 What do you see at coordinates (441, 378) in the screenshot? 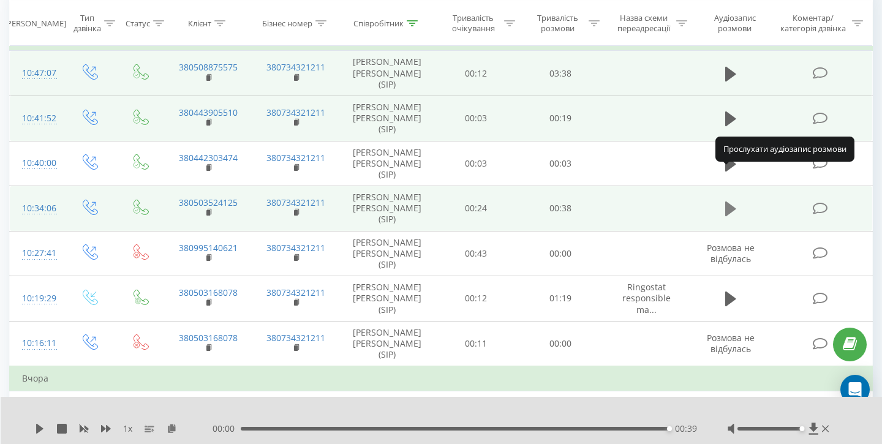
I see `td: Вчора` at bounding box center [441, 378].